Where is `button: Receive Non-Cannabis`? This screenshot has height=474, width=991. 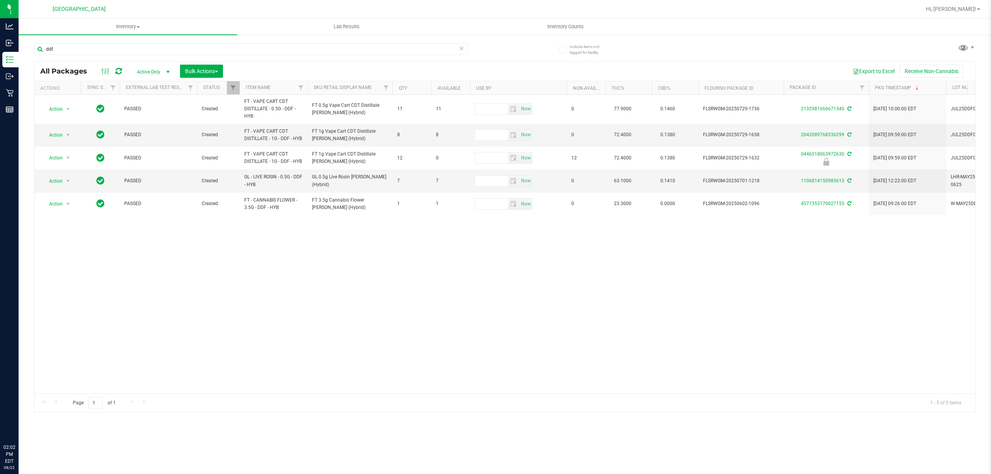
button: Receive Non-Cannabis is located at coordinates (931, 71).